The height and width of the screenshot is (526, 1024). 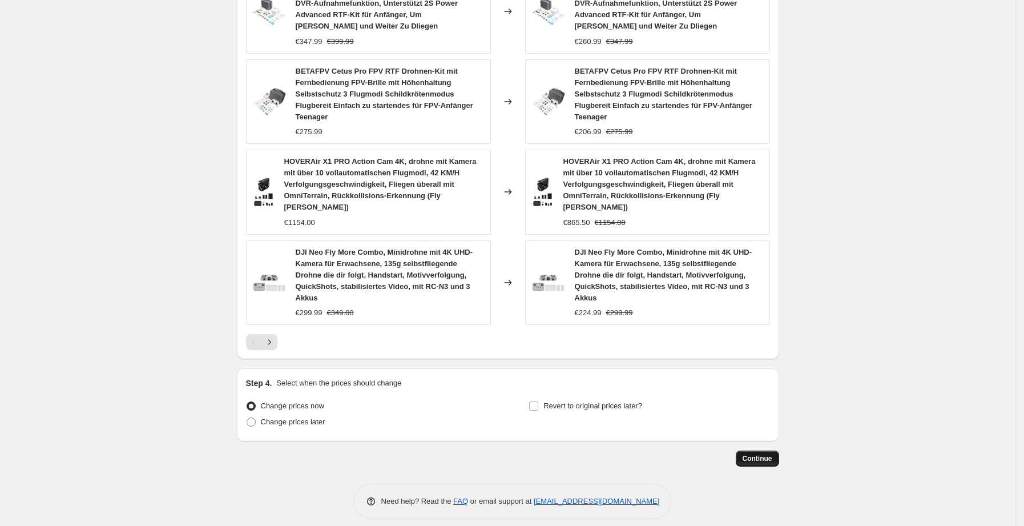 I want to click on div: €260.99, so click(x=588, y=42).